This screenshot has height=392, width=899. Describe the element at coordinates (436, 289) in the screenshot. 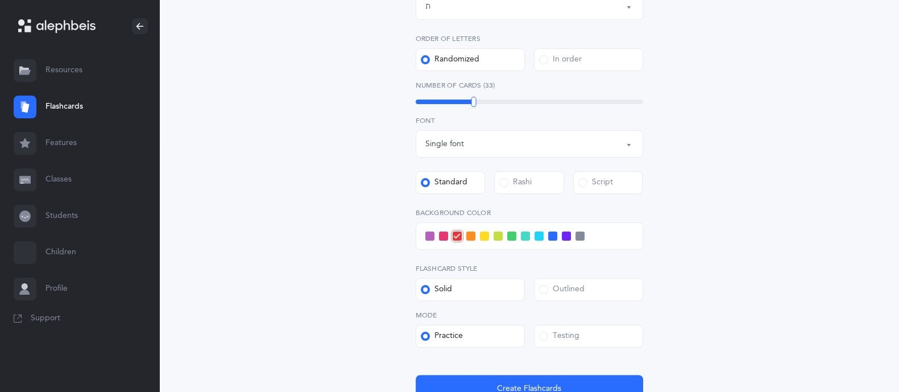

I see `div: Solid` at that location.